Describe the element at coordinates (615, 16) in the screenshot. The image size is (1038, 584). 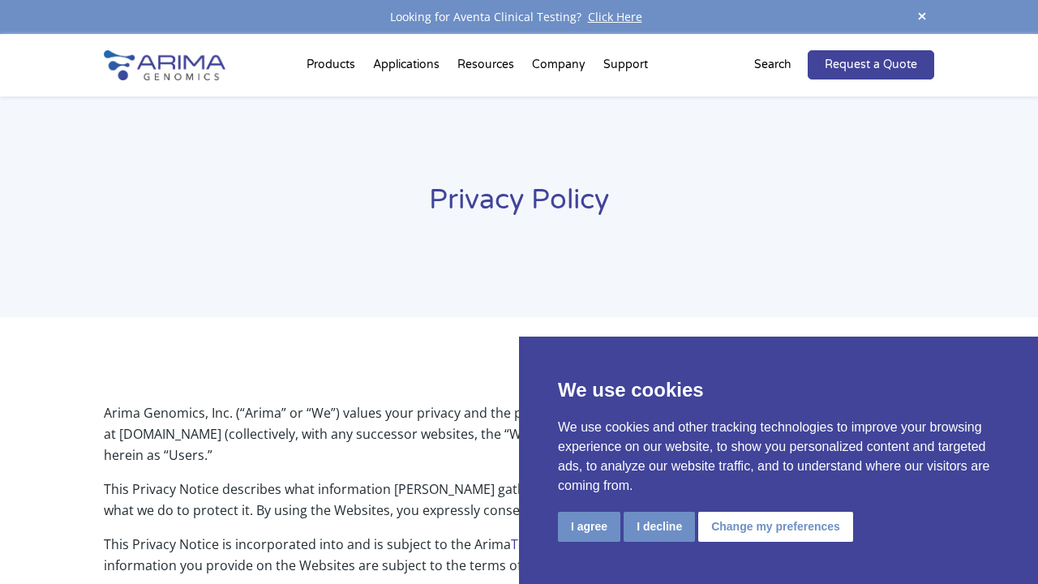
I see `a: Click Here` at that location.